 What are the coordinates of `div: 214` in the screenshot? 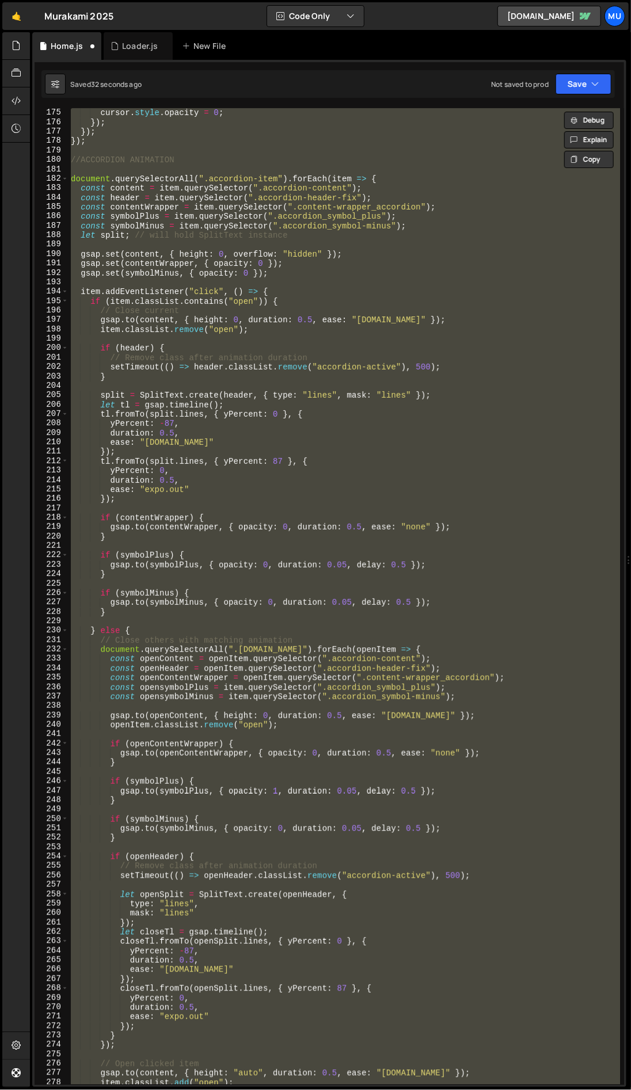 It's located at (51, 480).